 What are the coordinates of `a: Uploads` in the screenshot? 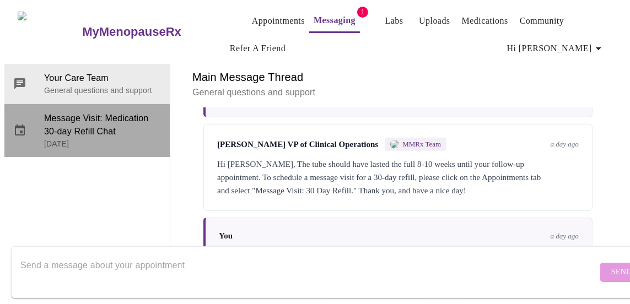 It's located at (434, 21).